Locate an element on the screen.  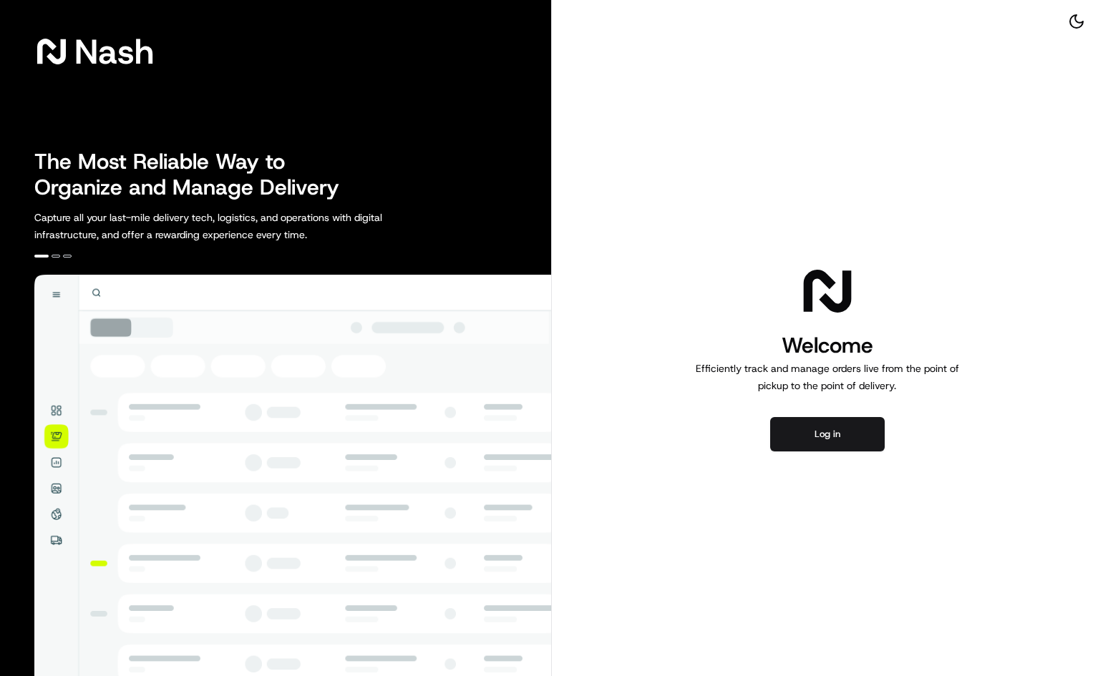
button: Log in is located at coordinates (827, 434).